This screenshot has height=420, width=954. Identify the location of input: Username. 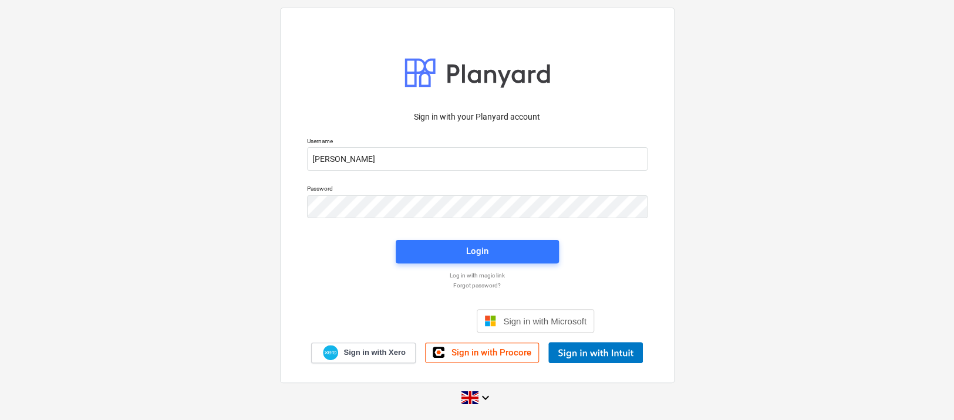
(477, 159).